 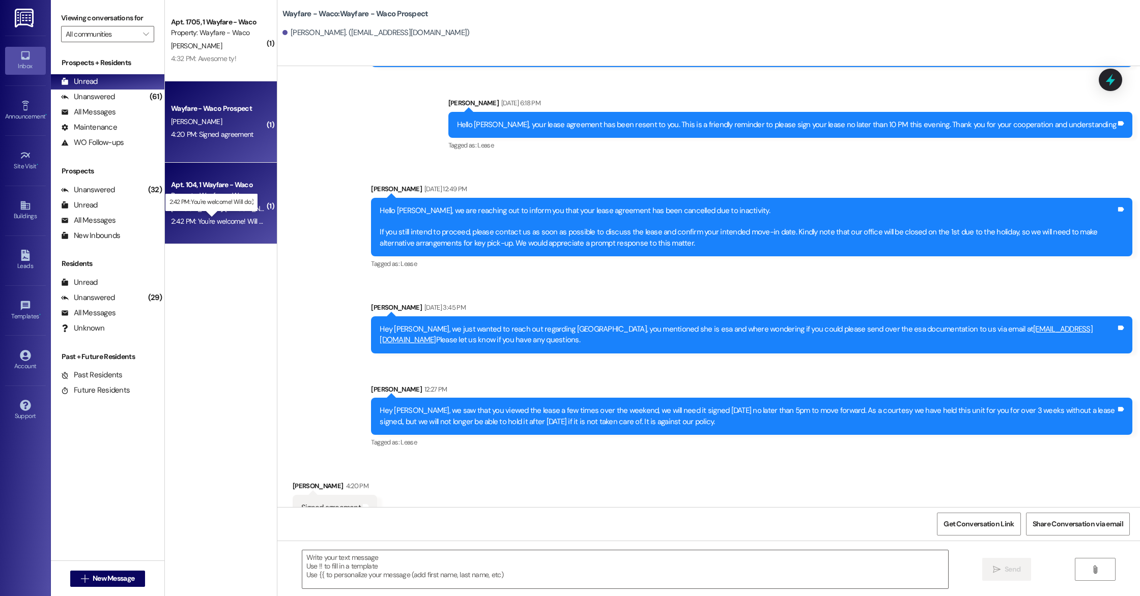 What do you see at coordinates (1012, 569) in the screenshot?
I see `span: Send` at bounding box center [1012, 569].